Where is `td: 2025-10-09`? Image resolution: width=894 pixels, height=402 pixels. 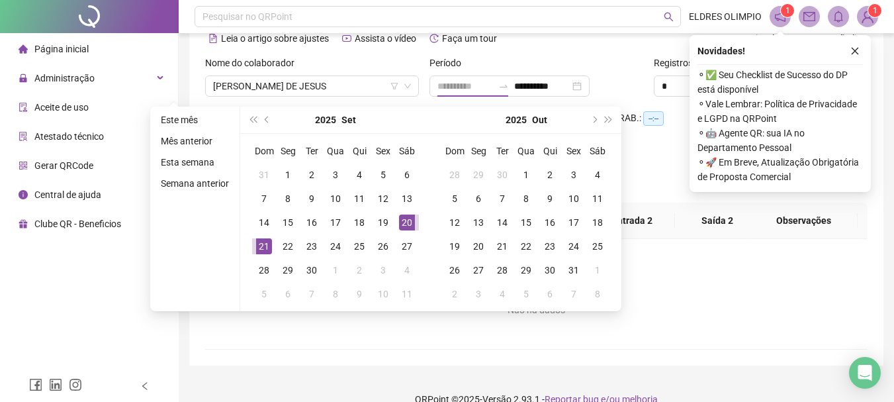
td: 2025-10-09 is located at coordinates (550, 198).